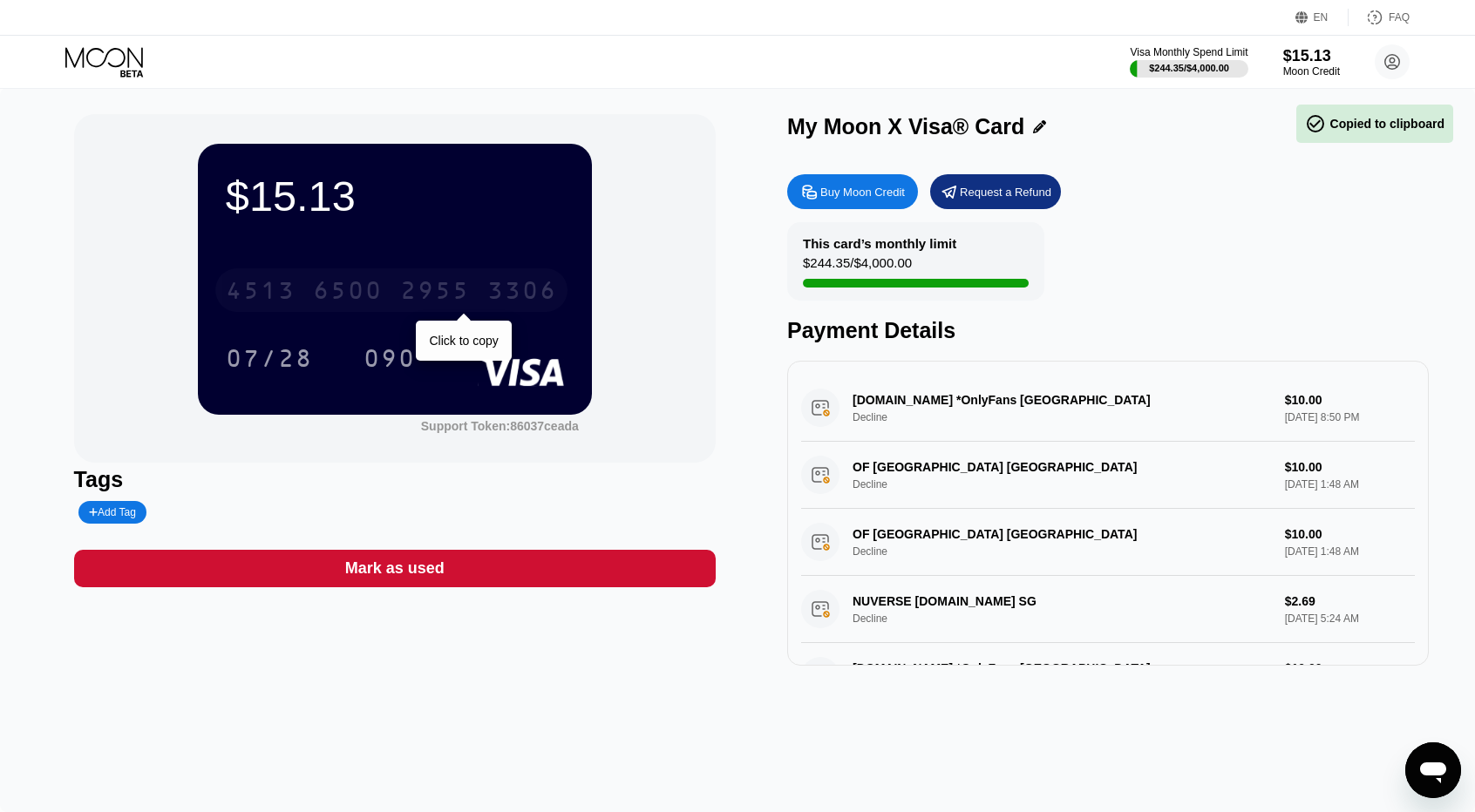  Describe the element at coordinates (906, 126) in the screenshot. I see `div: My Moon X Visa® Card` at that location.